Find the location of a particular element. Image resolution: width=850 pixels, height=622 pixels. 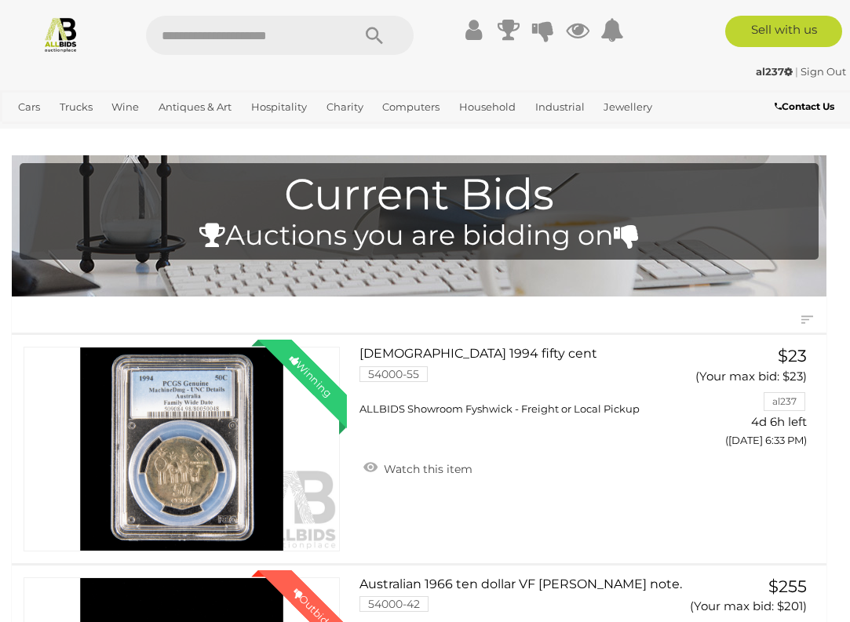

a: Jewellery is located at coordinates (628, 107).